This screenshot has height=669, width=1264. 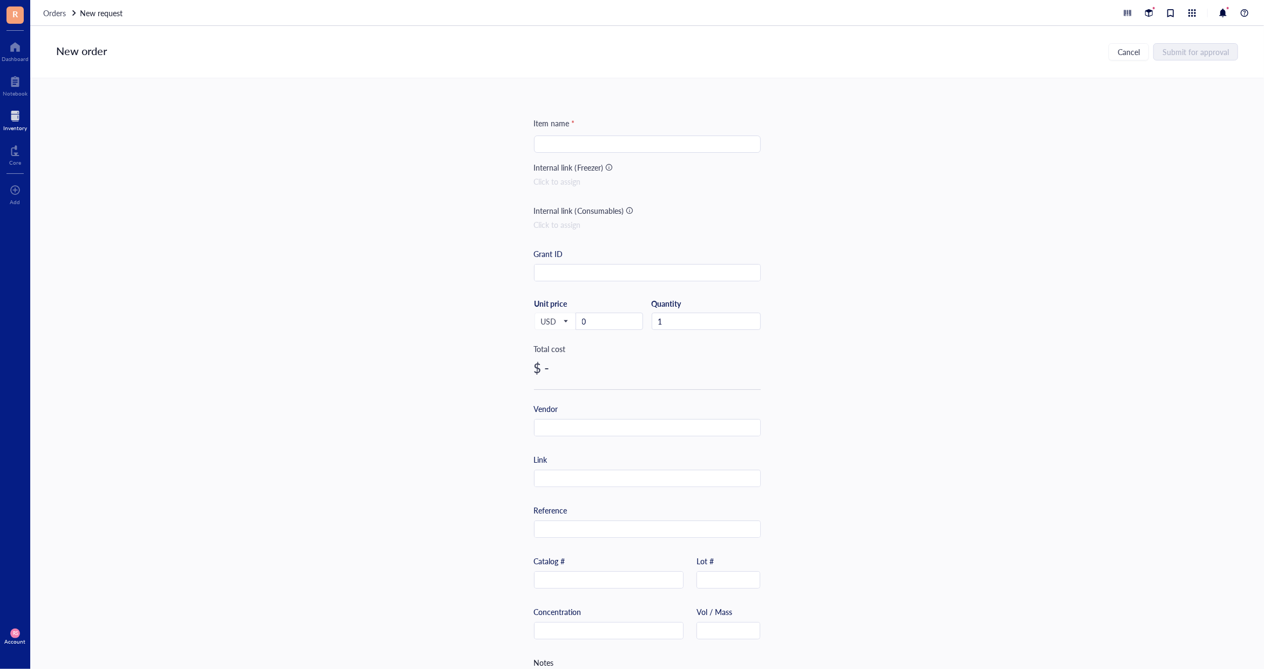 What do you see at coordinates (15, 128) in the screenshot?
I see `div: Inventory` at bounding box center [15, 128].